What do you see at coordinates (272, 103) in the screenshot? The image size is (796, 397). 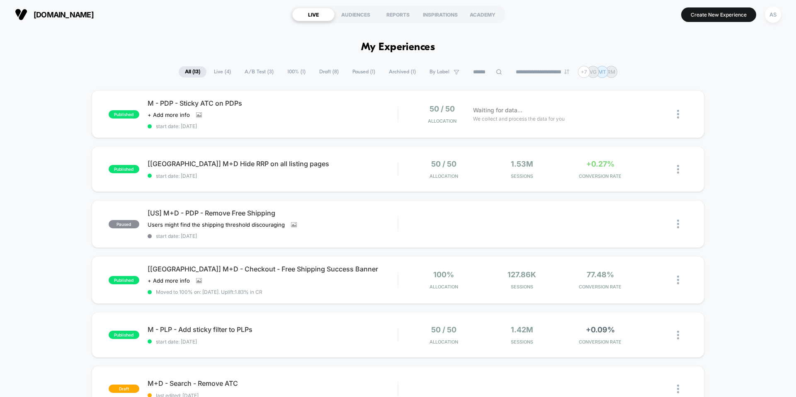 I see `span: M - PDP - Sticky ATC on PDPs` at bounding box center [272, 103].